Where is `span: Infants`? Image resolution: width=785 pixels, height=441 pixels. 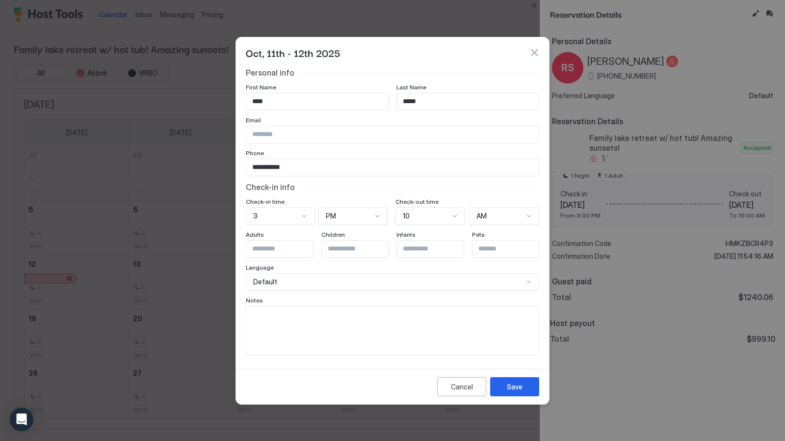
span: Infants is located at coordinates (406, 234).